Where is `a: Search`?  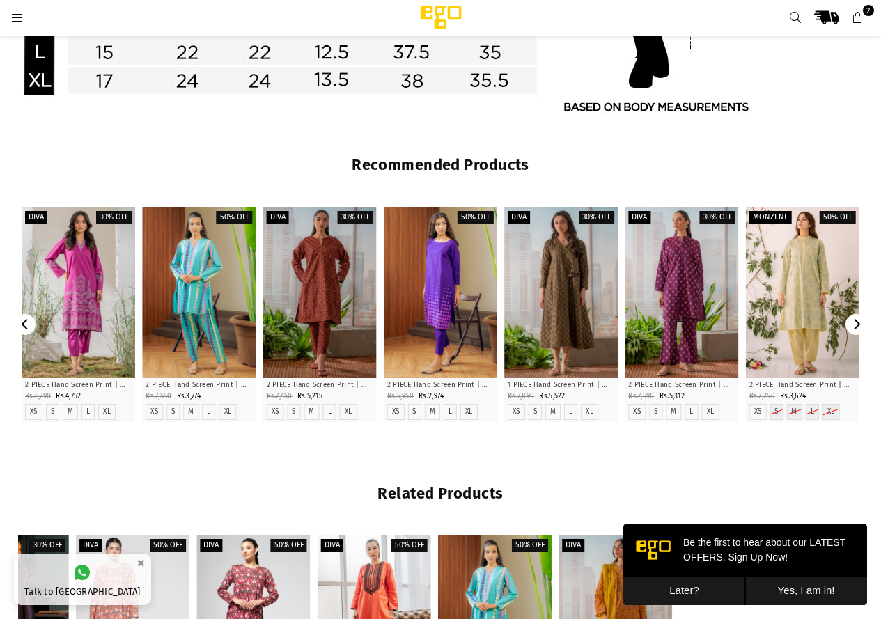
a: Search is located at coordinates (795, 17).